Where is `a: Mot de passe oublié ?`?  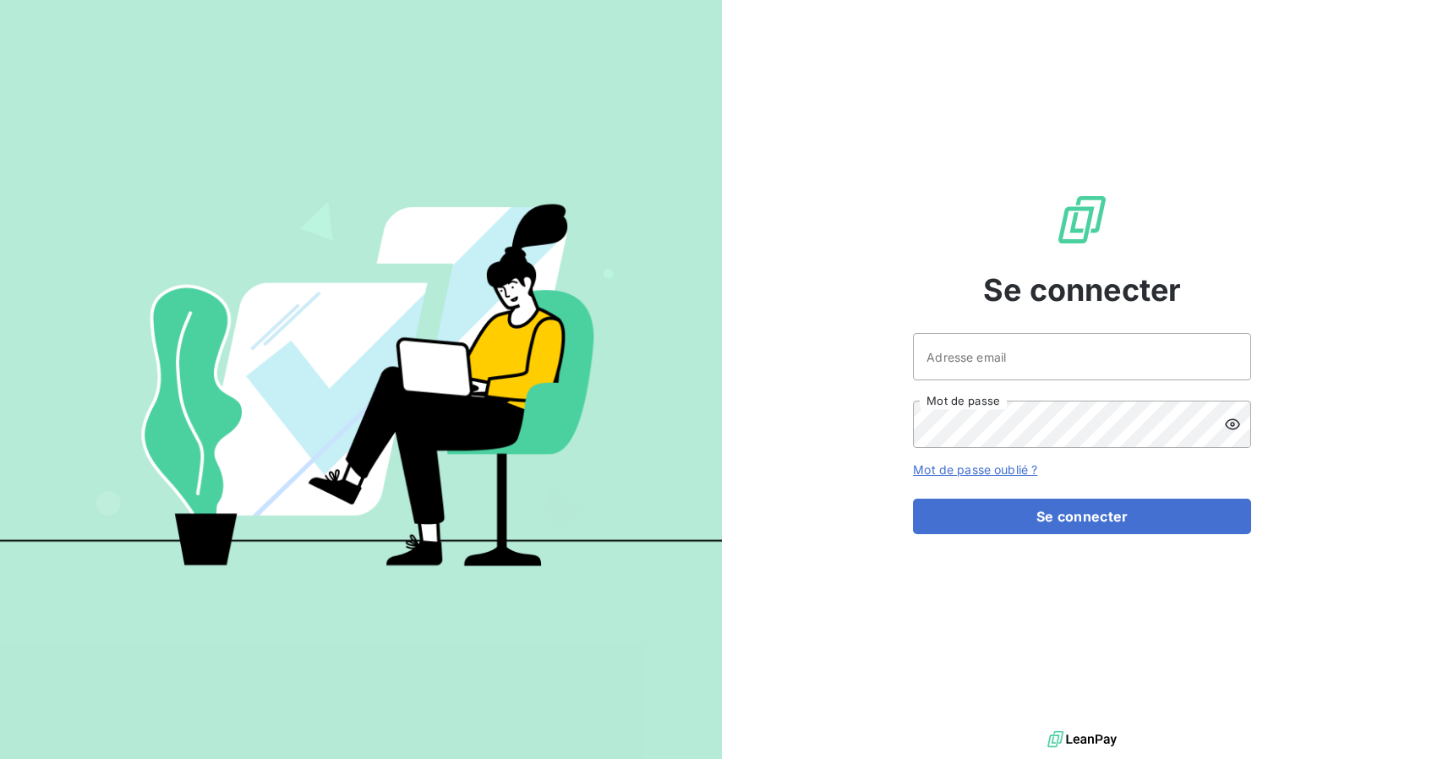
a: Mot de passe oublié ? is located at coordinates (975, 469).